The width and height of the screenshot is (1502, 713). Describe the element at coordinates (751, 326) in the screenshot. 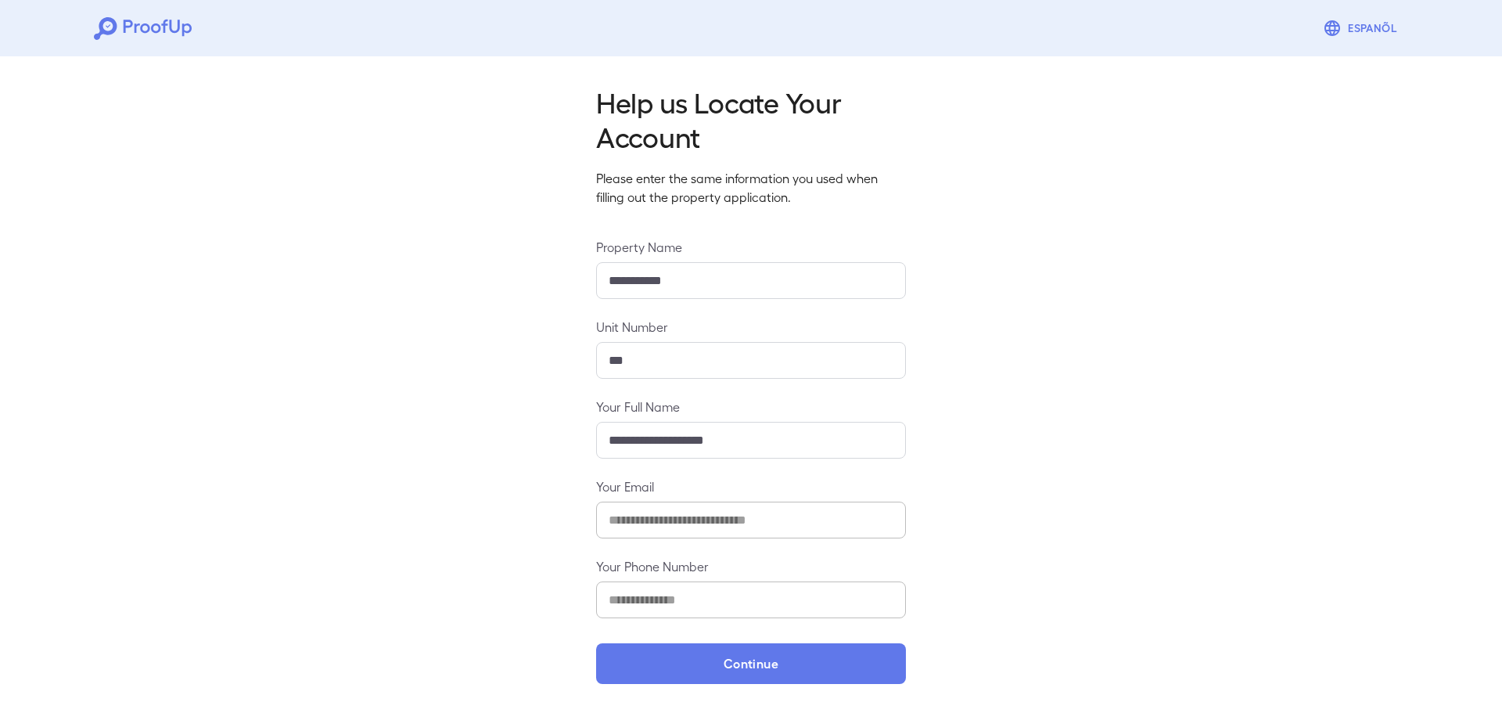

I see `label: Unit Number` at that location.